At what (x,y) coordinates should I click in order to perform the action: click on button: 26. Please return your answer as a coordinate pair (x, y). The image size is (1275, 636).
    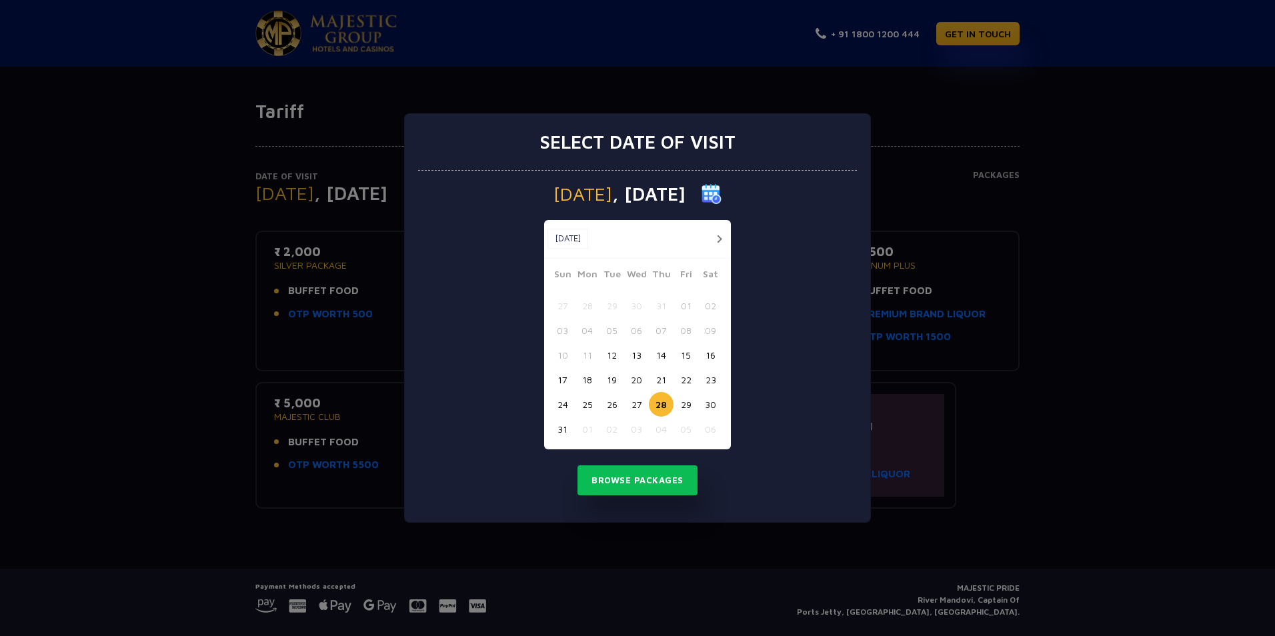
    Looking at the image, I should click on (611, 404).